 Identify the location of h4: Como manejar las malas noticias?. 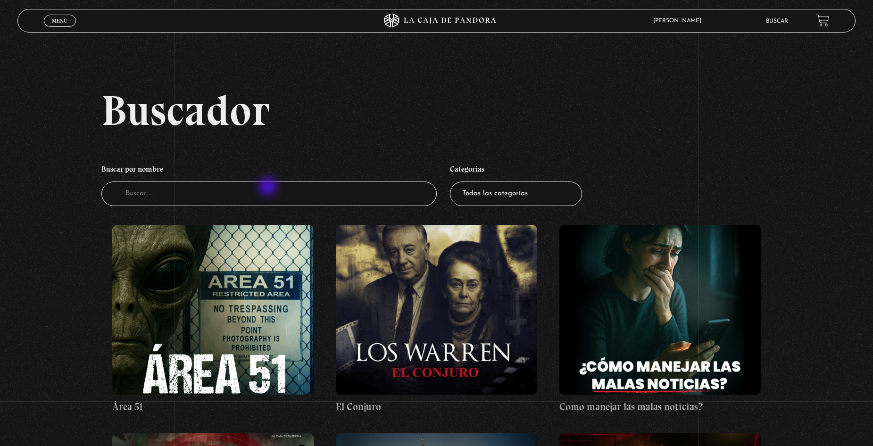
(660, 407).